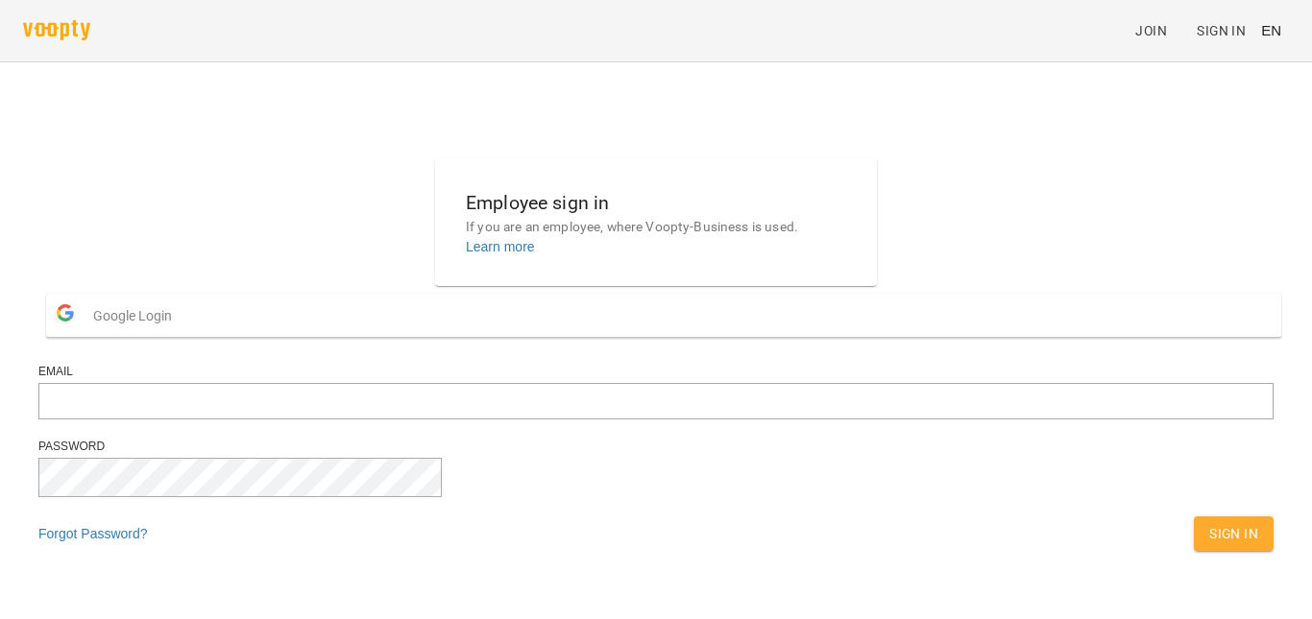  What do you see at coordinates (1221, 31) in the screenshot?
I see `a: Sign In` at bounding box center [1221, 31].